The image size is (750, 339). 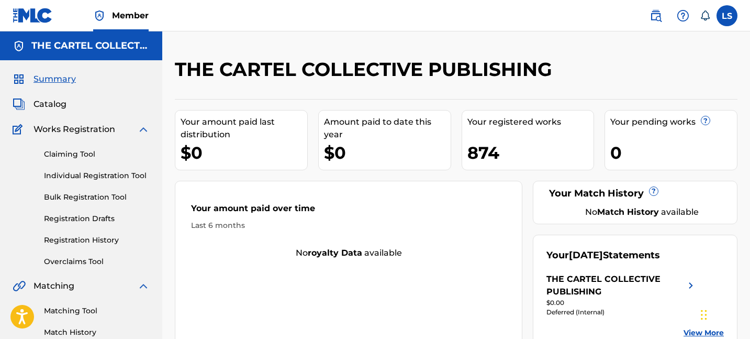 What do you see at coordinates (656, 16) in the screenshot?
I see `img: search` at bounding box center [656, 16].